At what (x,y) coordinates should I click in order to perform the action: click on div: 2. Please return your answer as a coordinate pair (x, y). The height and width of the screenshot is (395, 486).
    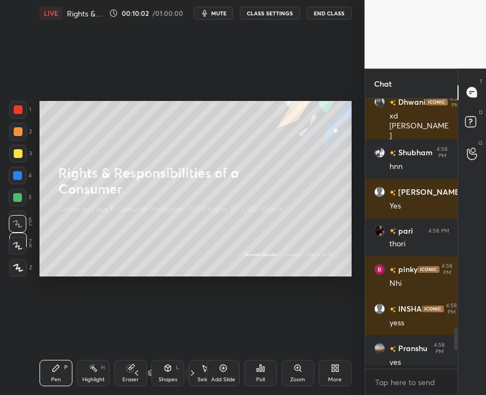
    Looking at the image, I should click on (20, 132).